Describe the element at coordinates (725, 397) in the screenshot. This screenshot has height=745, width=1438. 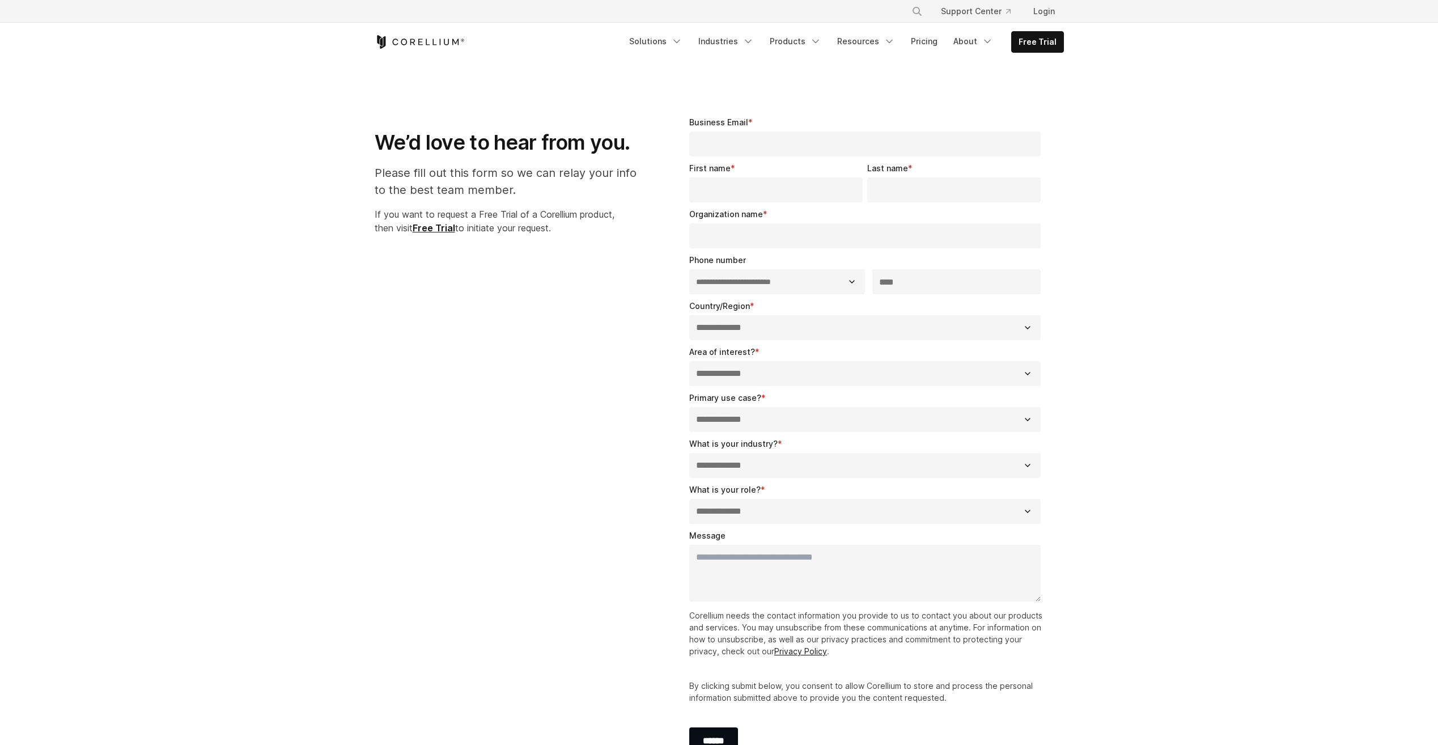
I see `span: Primary use case?` at that location.